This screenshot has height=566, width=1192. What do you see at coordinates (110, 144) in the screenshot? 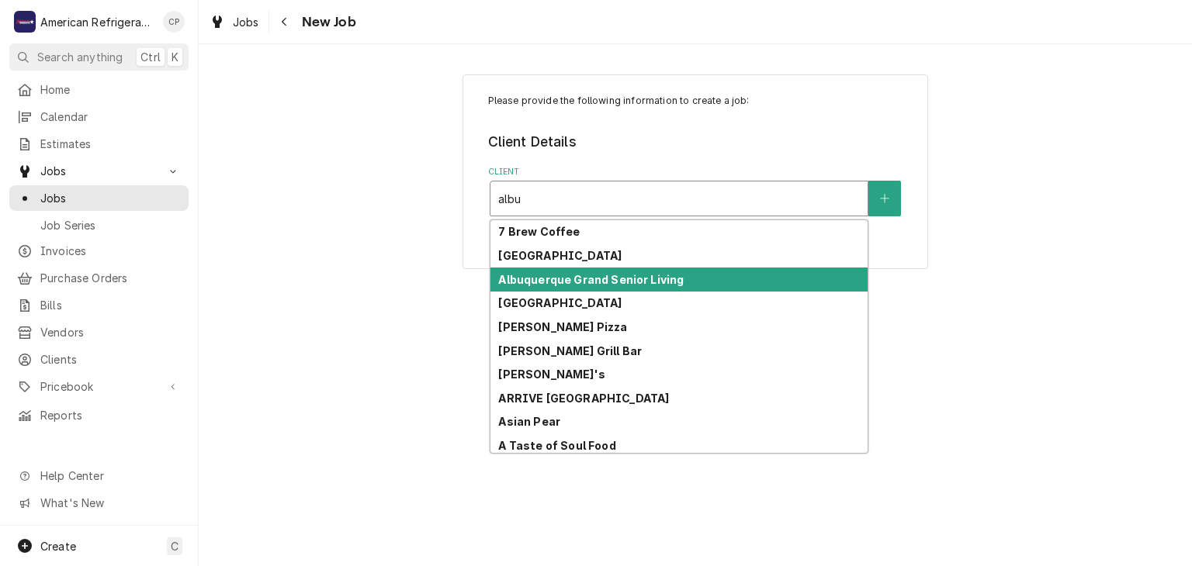
I see `span: Estimates` at bounding box center [110, 144].